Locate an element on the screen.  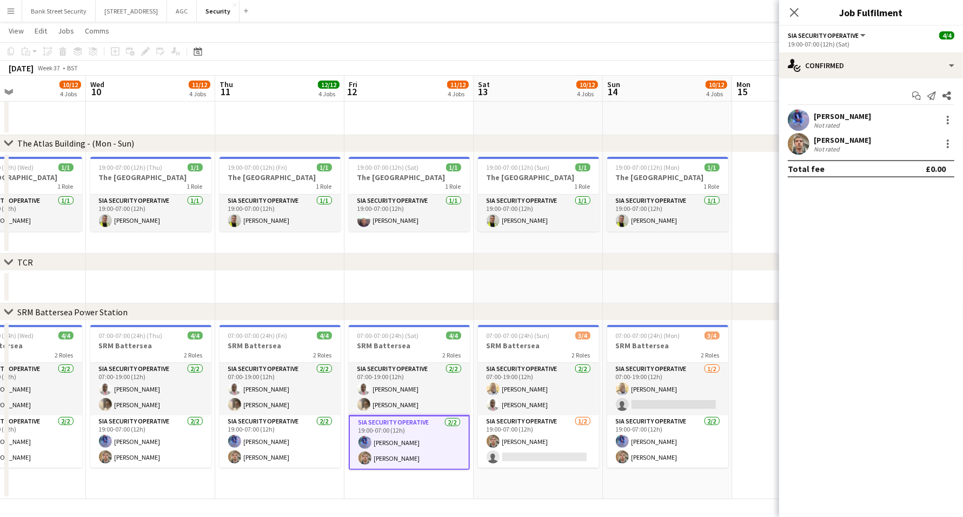
a: Edit is located at coordinates (41, 31).